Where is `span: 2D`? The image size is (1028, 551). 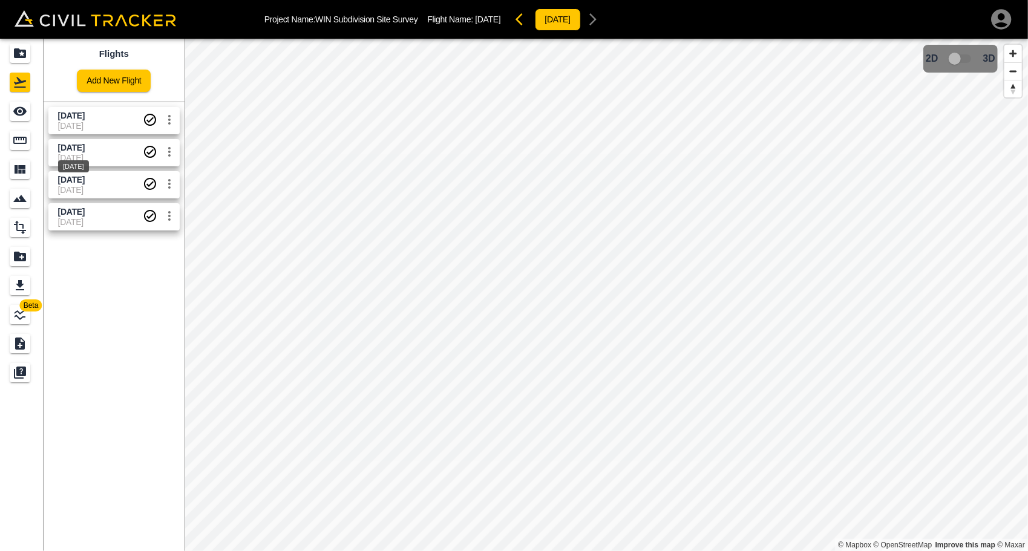 span: 2D is located at coordinates (932, 59).